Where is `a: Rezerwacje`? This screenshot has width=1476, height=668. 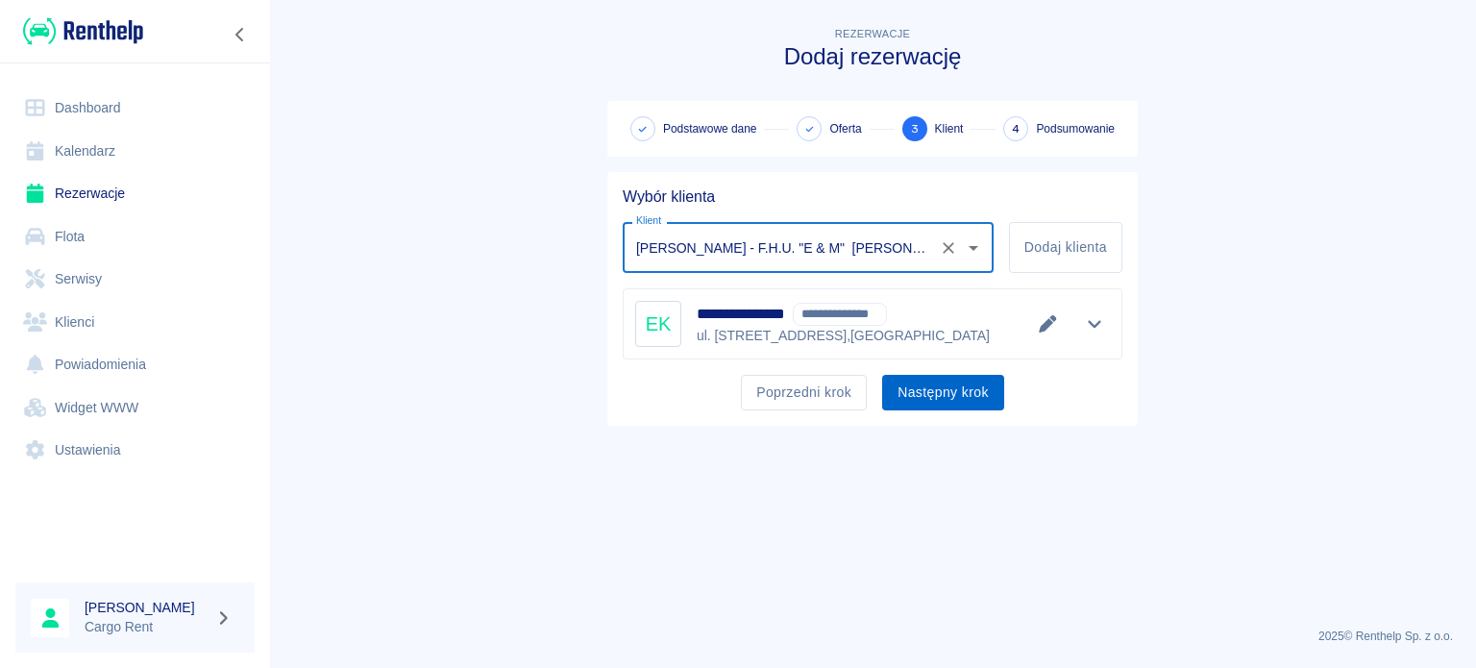
a: Rezerwacje is located at coordinates (135, 193).